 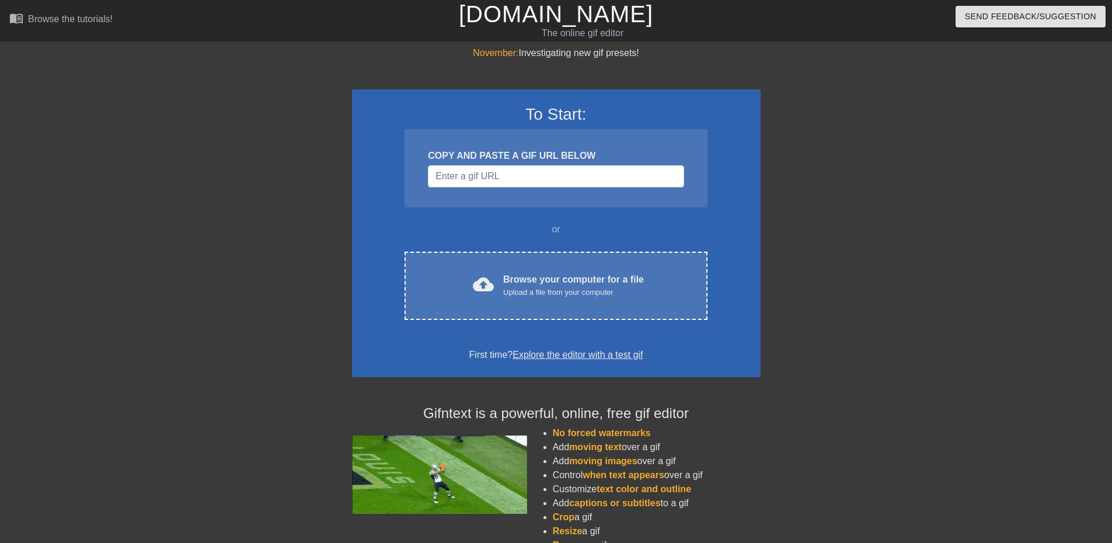 What do you see at coordinates (555, 176) in the screenshot?
I see `input: Username` at bounding box center [555, 176].